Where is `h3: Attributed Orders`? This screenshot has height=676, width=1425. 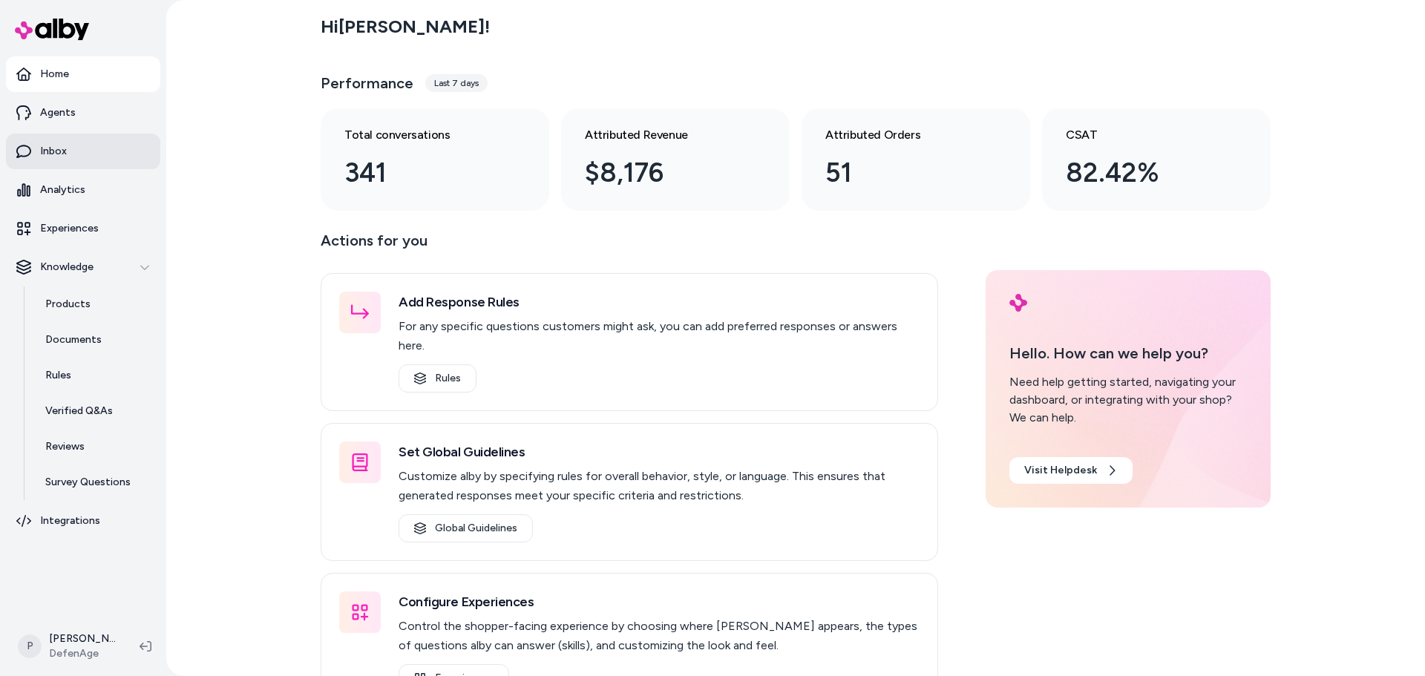 h3: Attributed Orders is located at coordinates (904, 135).